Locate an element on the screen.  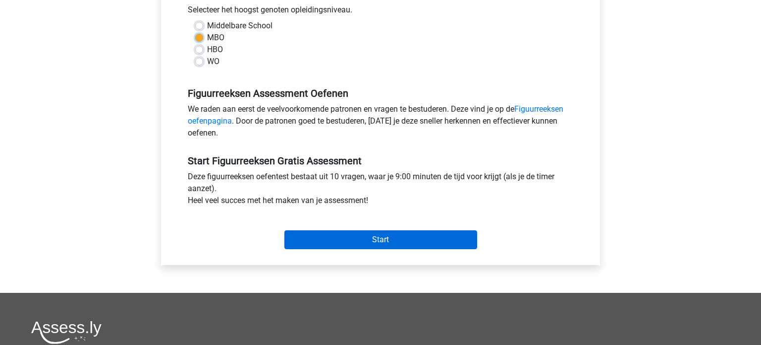
h5: Start Figuurreeksen Gratis Assessment is located at coordinates (381, 161).